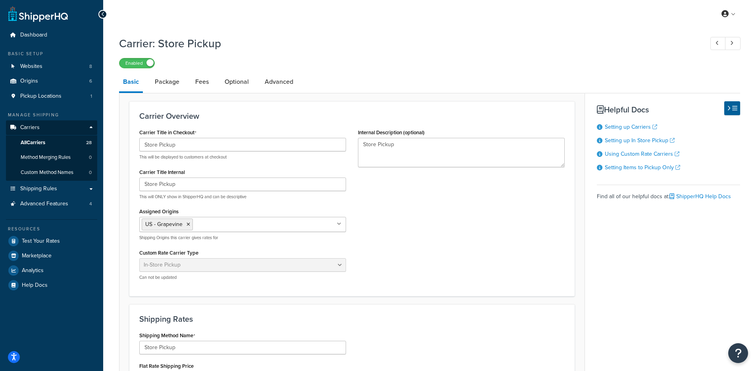  Describe the element at coordinates (52, 66) in the screenshot. I see `a: Websites8` at that location.